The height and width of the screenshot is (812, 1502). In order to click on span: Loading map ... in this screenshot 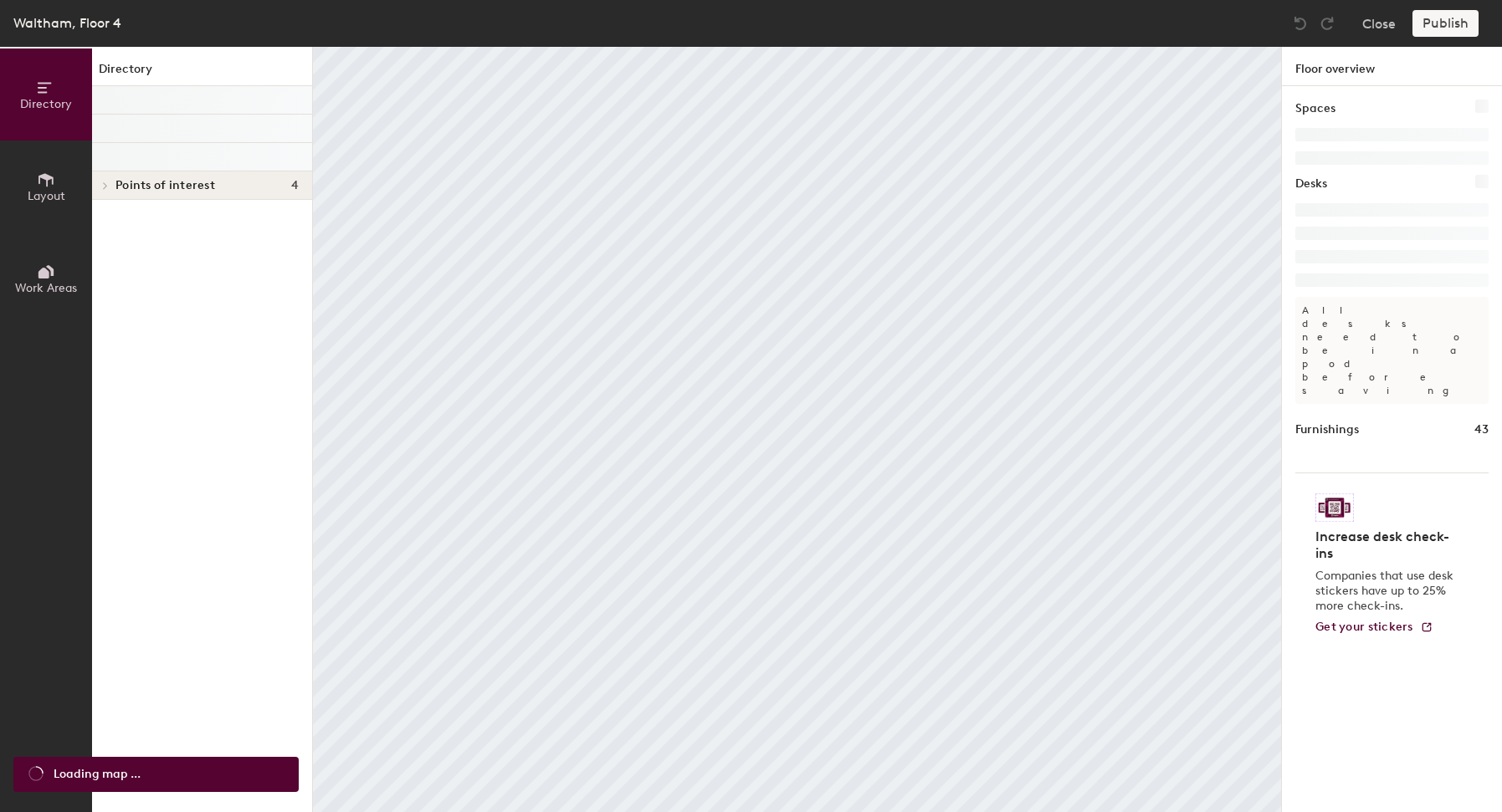, I will do `click(97, 774)`.